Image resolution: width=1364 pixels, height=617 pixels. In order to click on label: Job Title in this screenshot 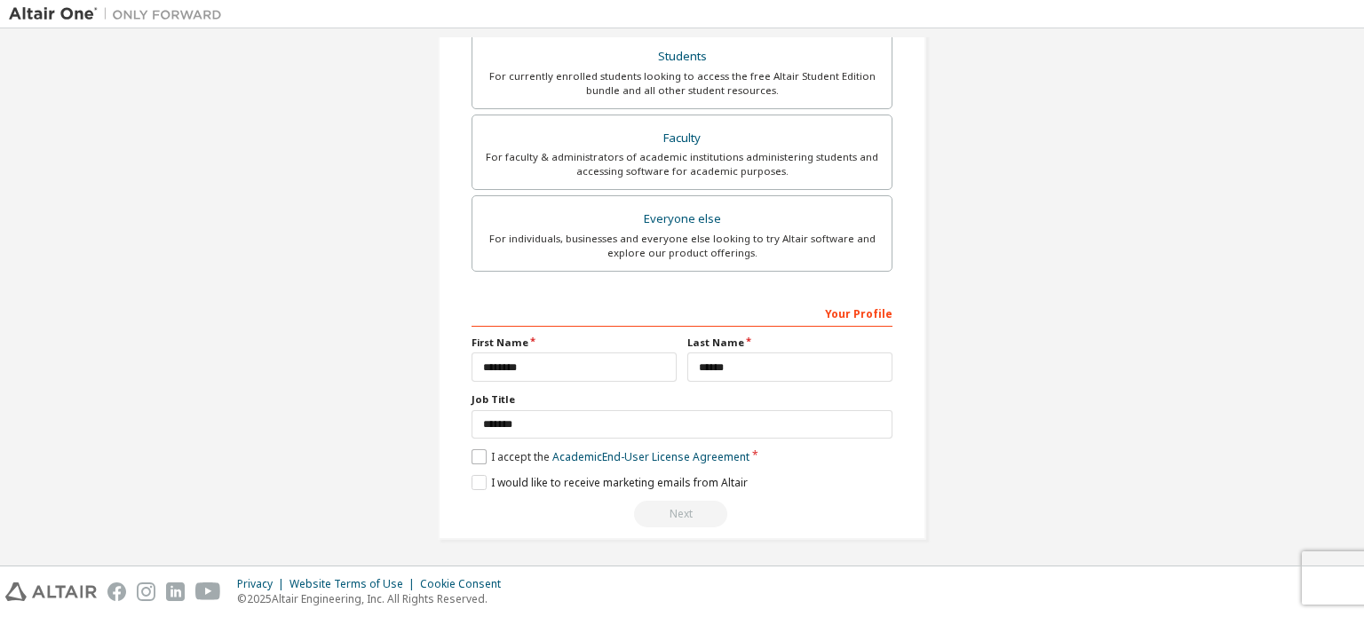, I will do `click(682, 400)`.